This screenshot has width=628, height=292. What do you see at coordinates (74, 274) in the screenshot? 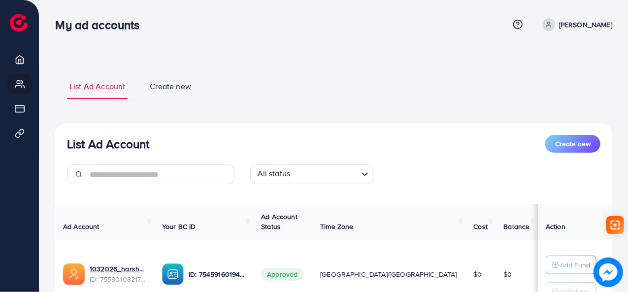
I see `img: ic-ads-acc.e4c84228.svg` at bounding box center [74, 274].